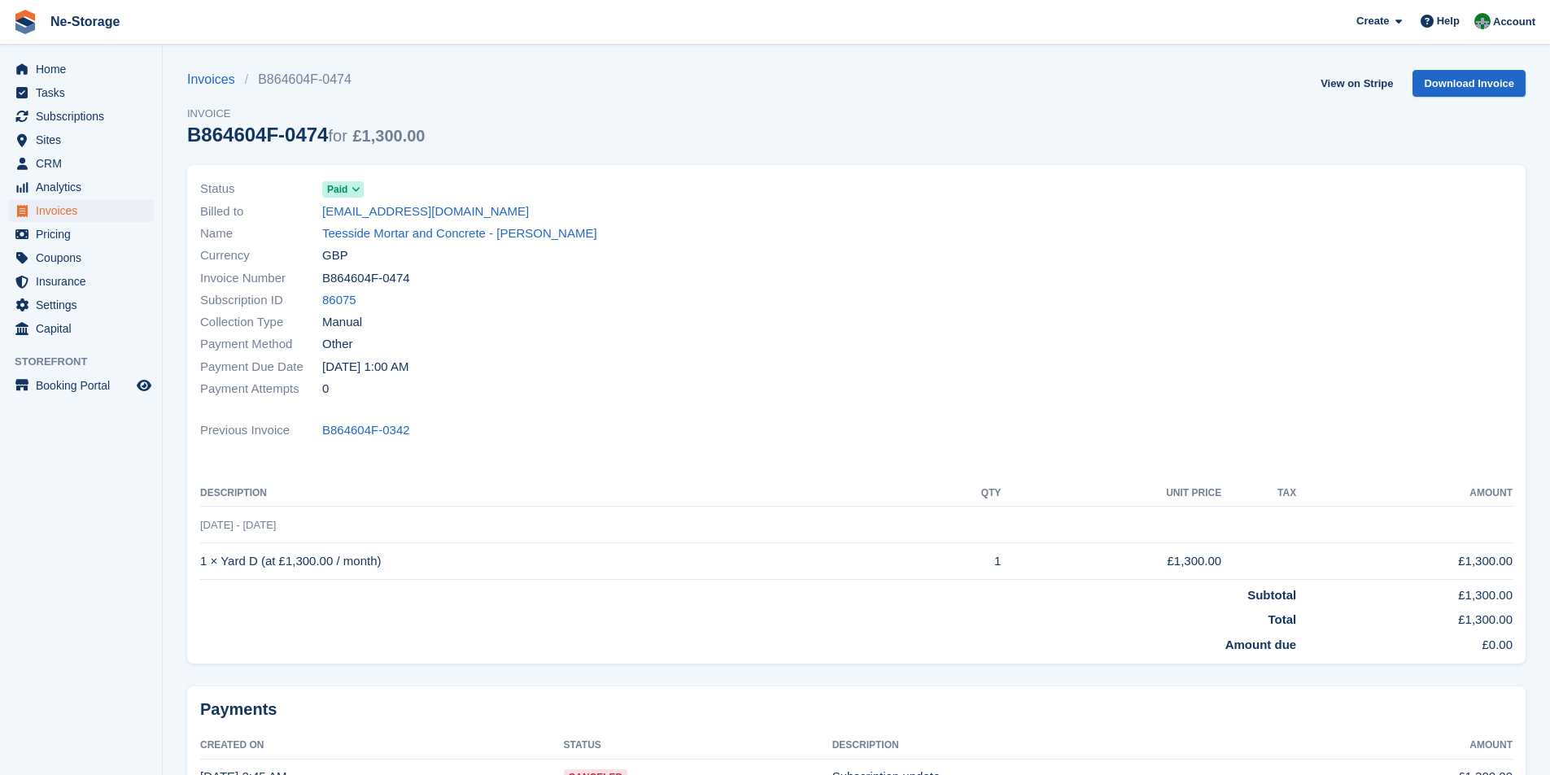 Image resolution: width=1550 pixels, height=775 pixels. Describe the element at coordinates (1404, 642) in the screenshot. I see `td: £0.00` at that location.